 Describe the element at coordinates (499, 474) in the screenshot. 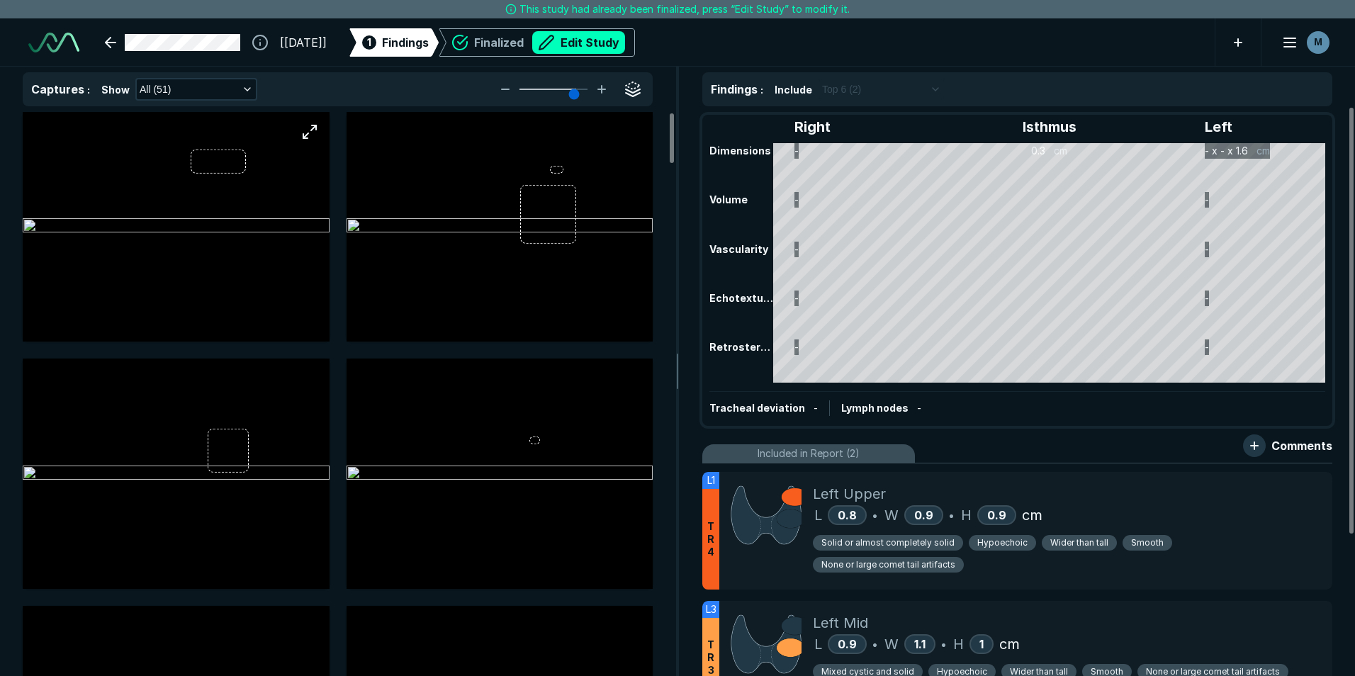

I see `img: 152bd1cf-4ca6-4602-9272-b12dd6f61561` at that location.